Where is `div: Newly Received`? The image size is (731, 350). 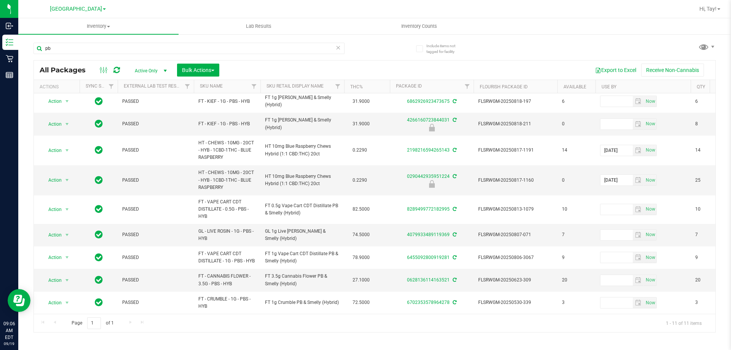
div: Newly Received is located at coordinates (432, 127).